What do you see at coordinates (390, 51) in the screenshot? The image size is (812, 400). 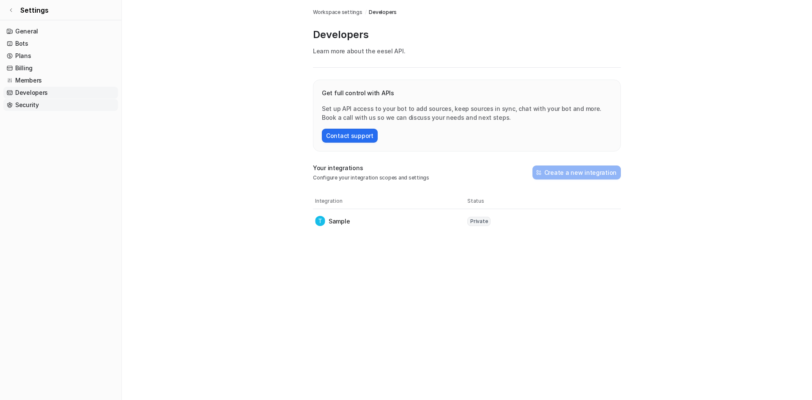 I see `a: eesel API` at bounding box center [390, 51].